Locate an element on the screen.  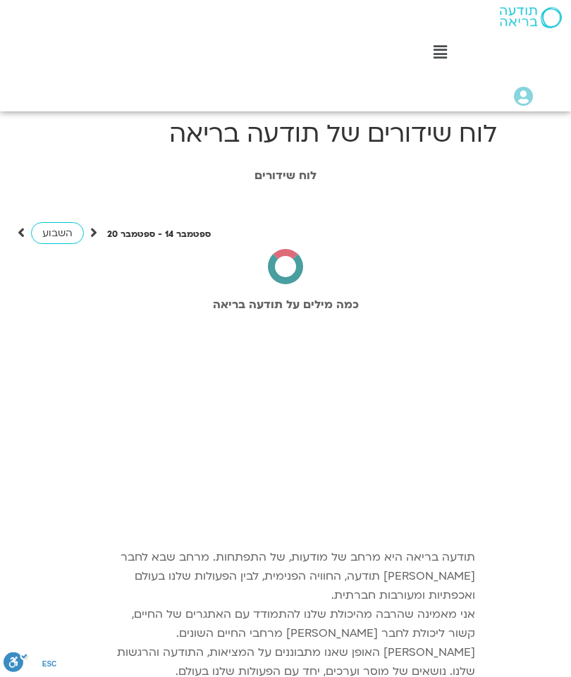
h2: כמה מילים על תודעה בריאה is located at coordinates (286, 305).